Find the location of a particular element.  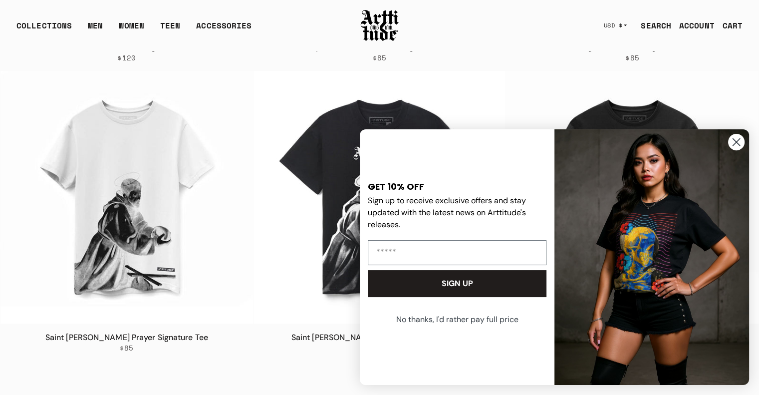

a: ACCOUNT is located at coordinates (692, 25).